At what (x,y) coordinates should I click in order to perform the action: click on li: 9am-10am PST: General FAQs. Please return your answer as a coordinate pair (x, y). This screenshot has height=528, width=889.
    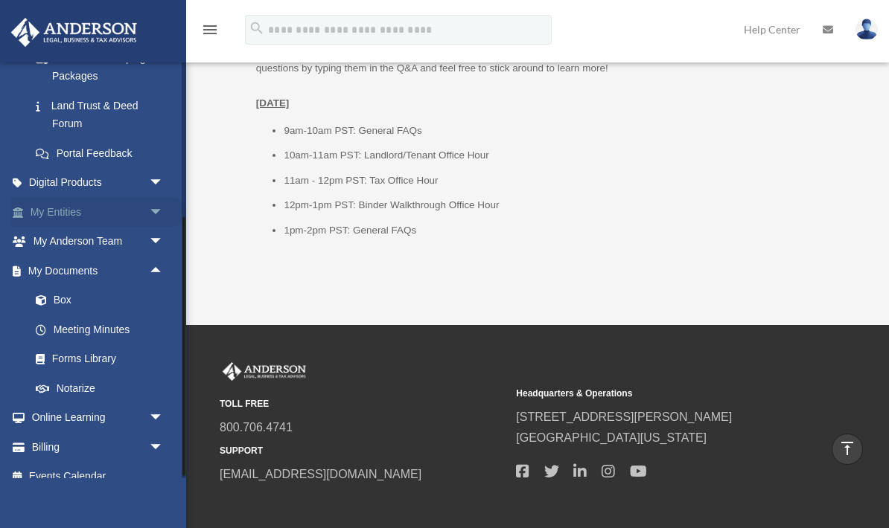
    Looking at the image, I should click on (566, 131).